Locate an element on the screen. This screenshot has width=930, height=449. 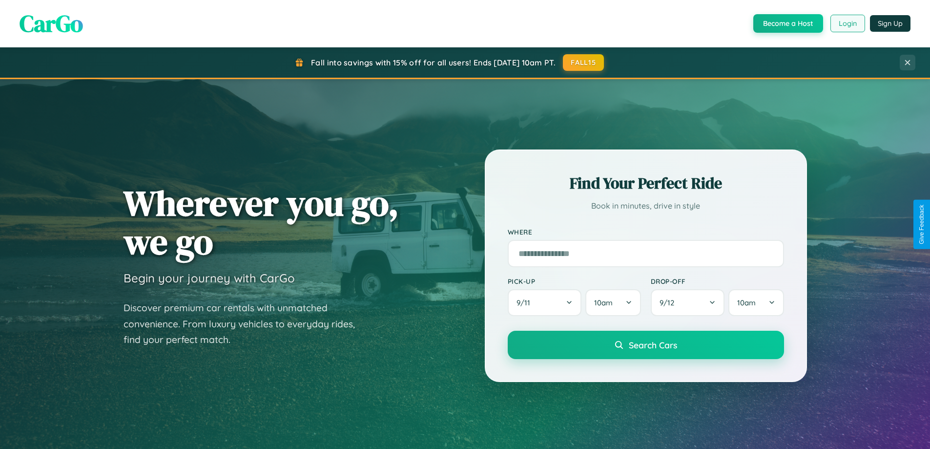
label: Drop-off is located at coordinates (717, 281).